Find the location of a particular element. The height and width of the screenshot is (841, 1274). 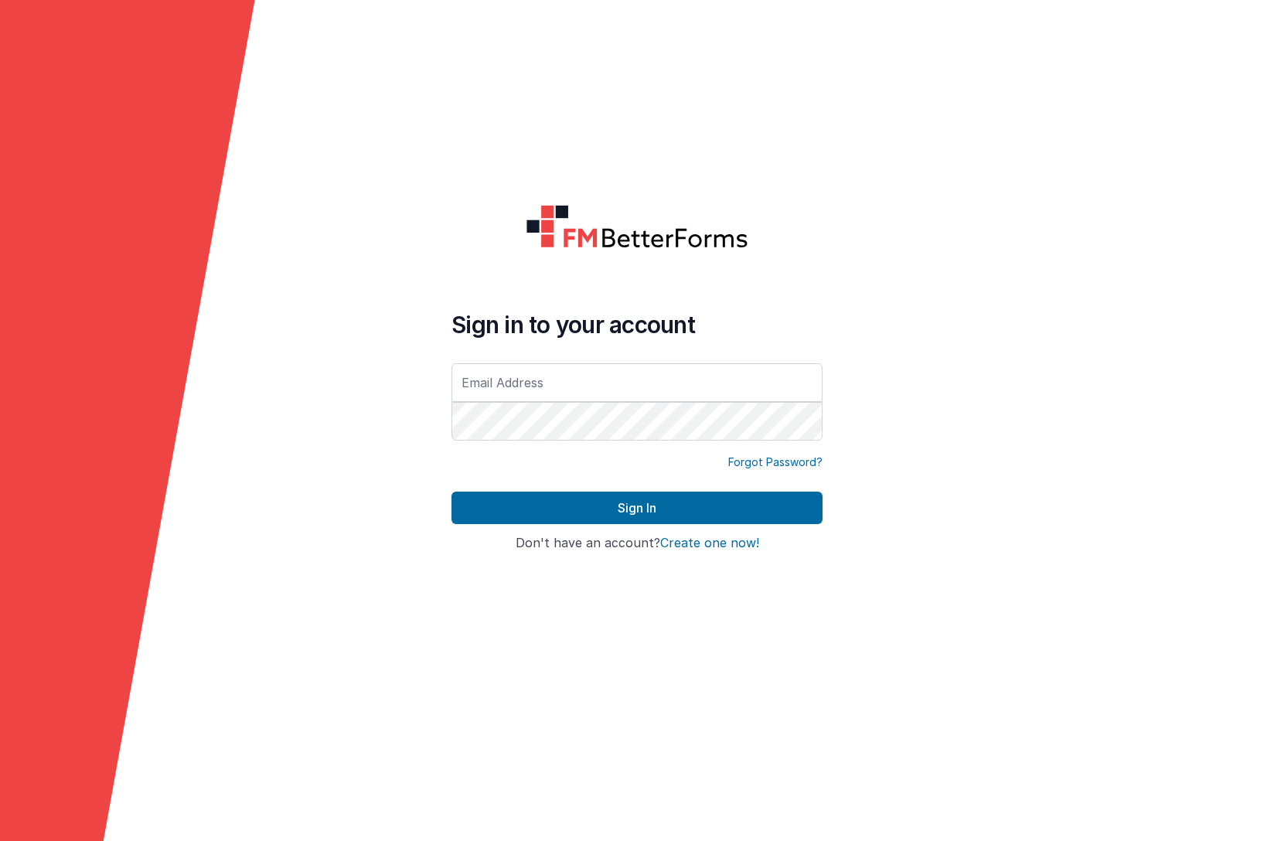

button: Sign In is located at coordinates (637, 508).